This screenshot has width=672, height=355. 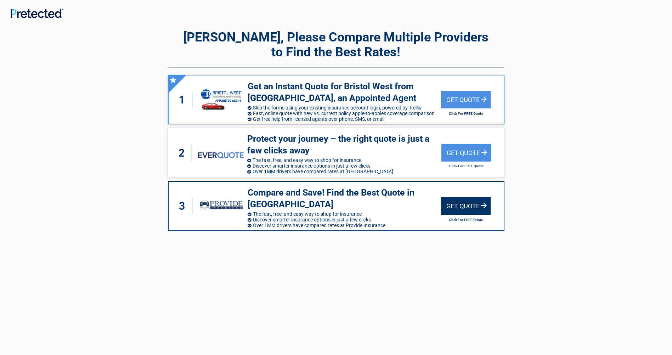 What do you see at coordinates (183, 153) in the screenshot?
I see `div: 2` at bounding box center [183, 153].